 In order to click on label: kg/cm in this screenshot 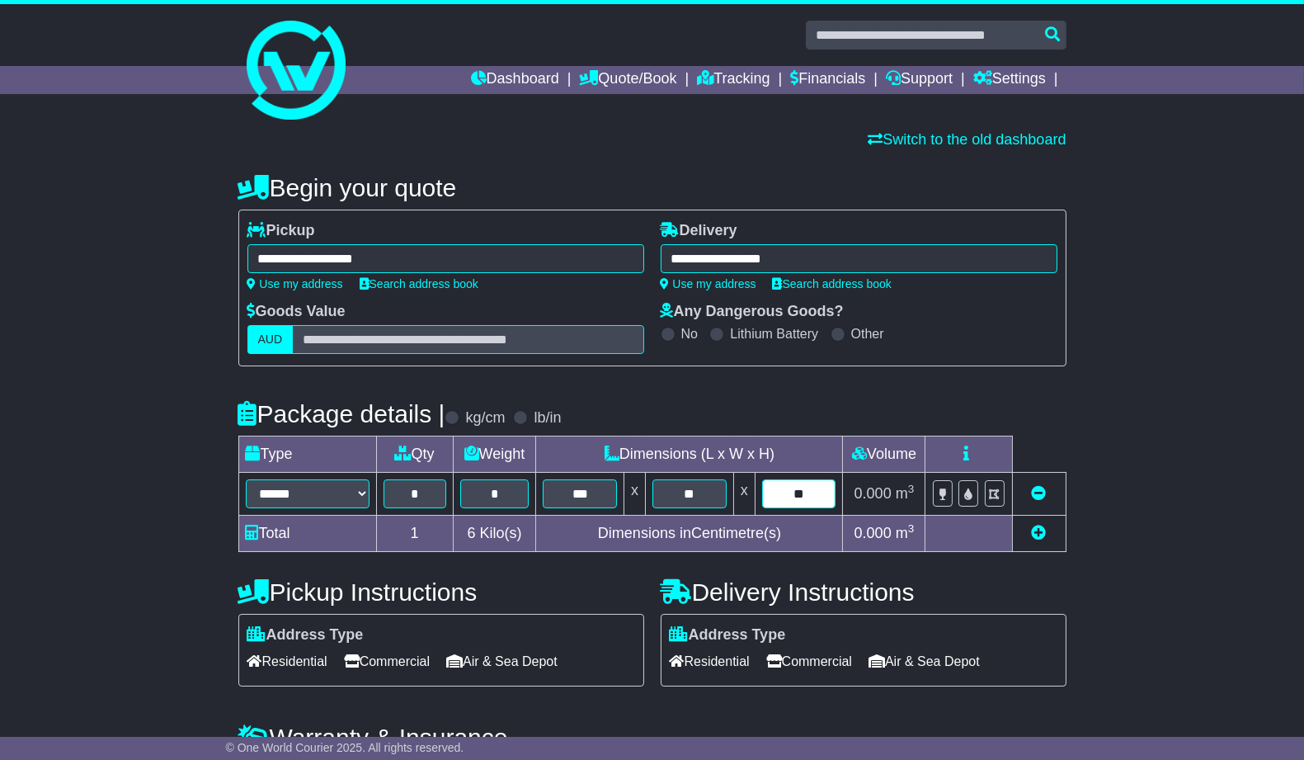, I will do `click(485, 418)`.